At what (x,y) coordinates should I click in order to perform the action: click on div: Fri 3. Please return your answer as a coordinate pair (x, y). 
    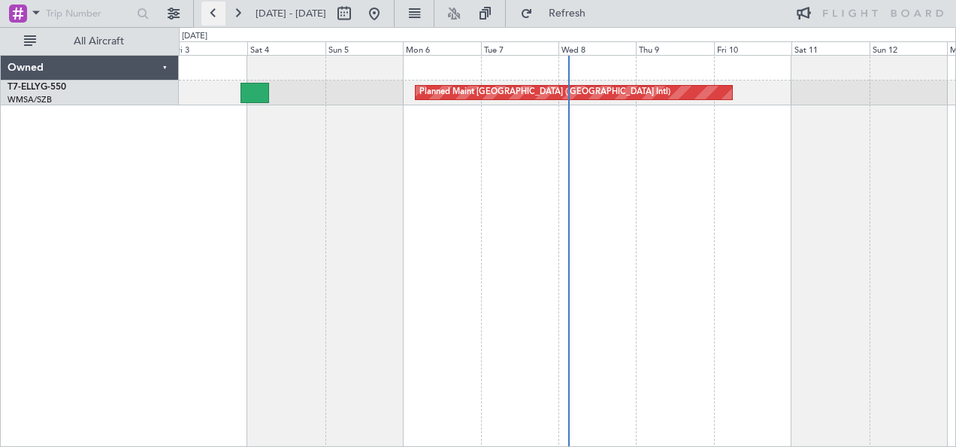
    Looking at the image, I should click on (208, 48).